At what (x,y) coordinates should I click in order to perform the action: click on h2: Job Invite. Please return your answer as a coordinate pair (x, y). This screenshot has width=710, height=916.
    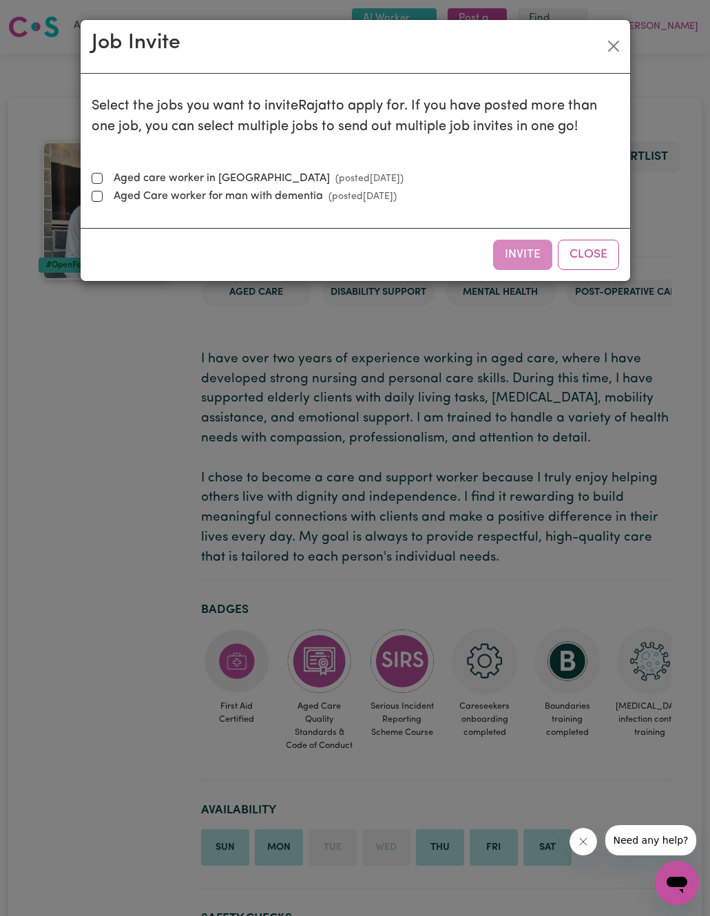
    Looking at the image, I should click on (136, 43).